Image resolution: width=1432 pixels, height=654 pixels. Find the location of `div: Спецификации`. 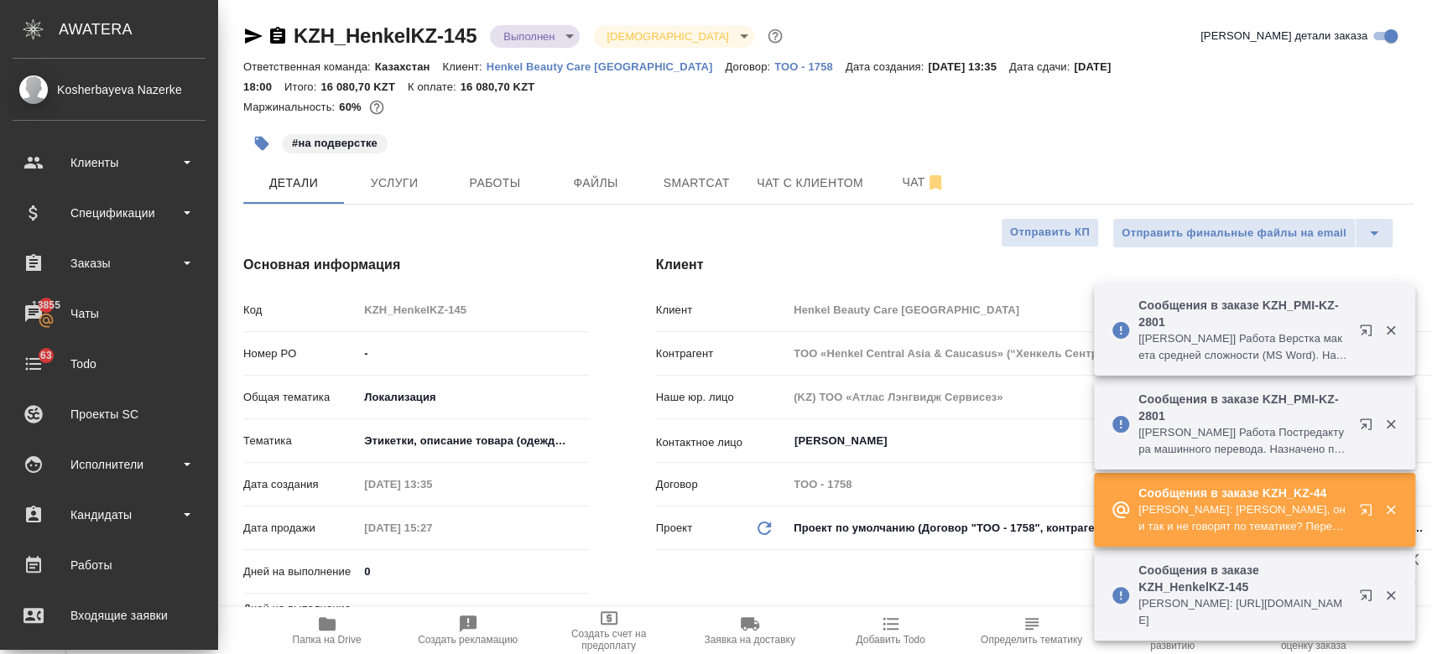

div: Спецификации is located at coordinates (109, 213).